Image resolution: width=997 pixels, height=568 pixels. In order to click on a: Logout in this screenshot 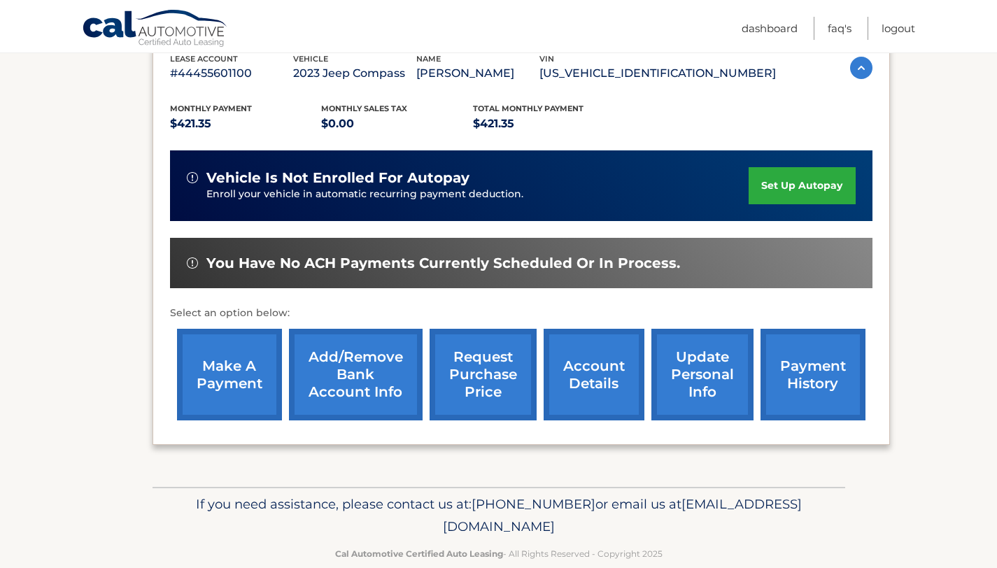, I will do `click(898, 28)`.